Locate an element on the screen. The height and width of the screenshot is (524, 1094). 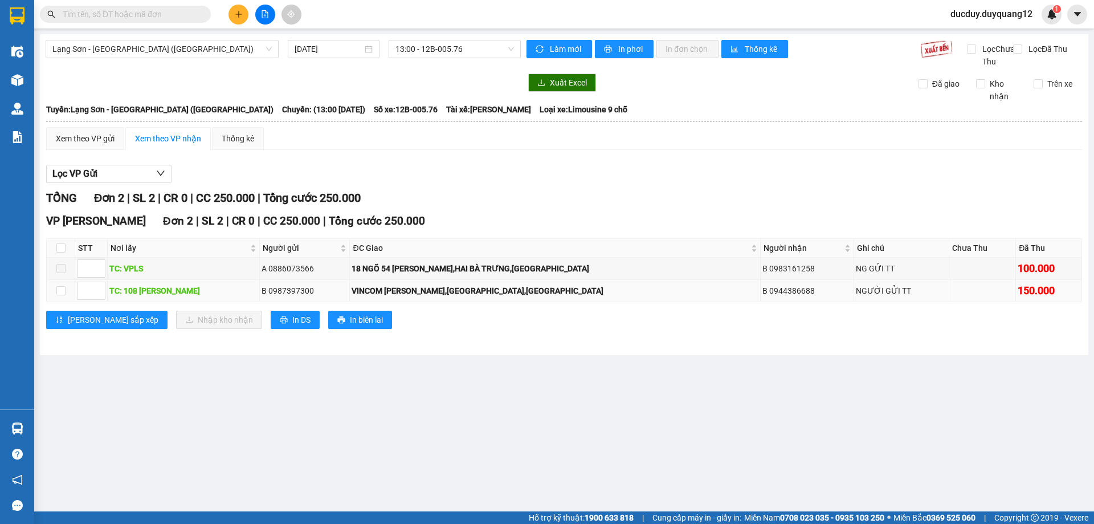
img: solution-icon is located at coordinates (17, 137).